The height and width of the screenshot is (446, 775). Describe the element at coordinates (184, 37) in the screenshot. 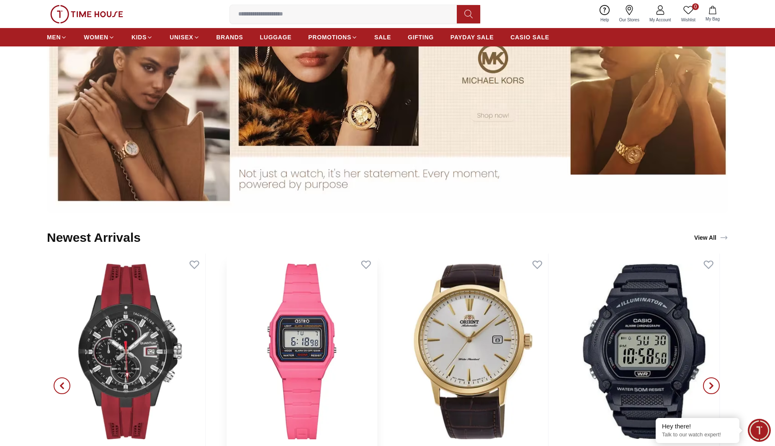

I see `a: UNISEX` at that location.